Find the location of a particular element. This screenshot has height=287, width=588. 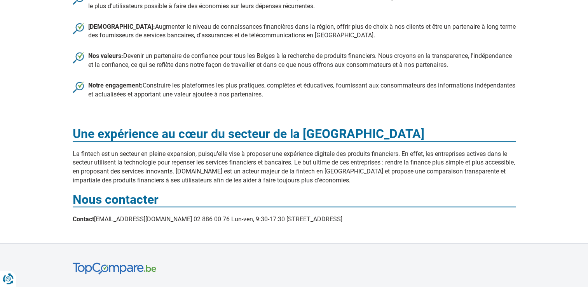

li: Devenir un partenaire de confiance pour tous les Belges à la recherche de produits financiers. No... is located at coordinates (294, 61).